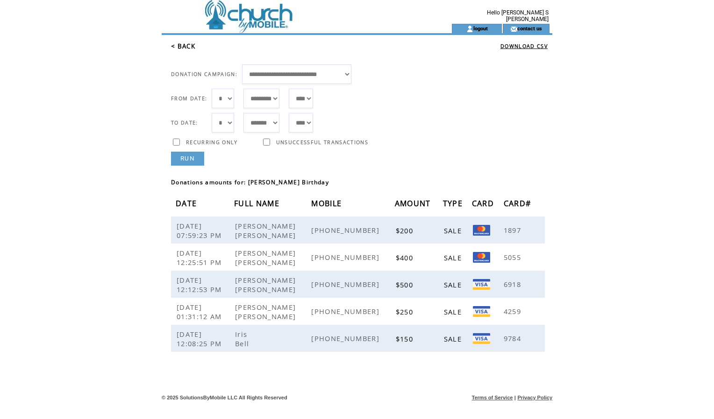  I want to click on span: 9784, so click(513, 339).